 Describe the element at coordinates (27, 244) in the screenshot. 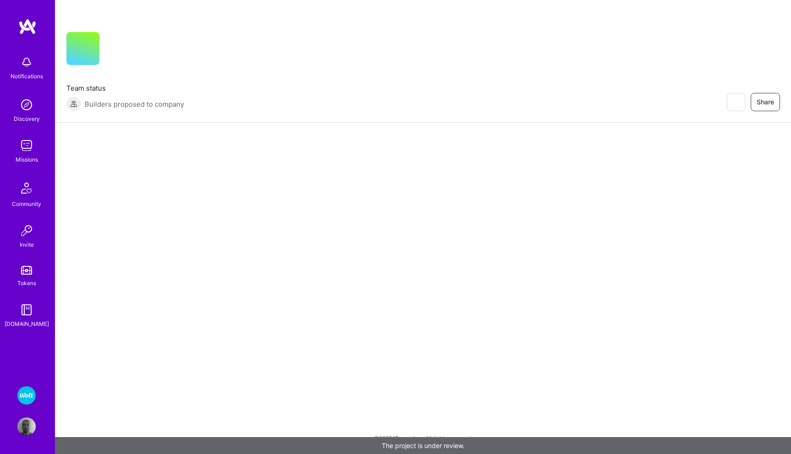

I see `div: Invite` at that location.